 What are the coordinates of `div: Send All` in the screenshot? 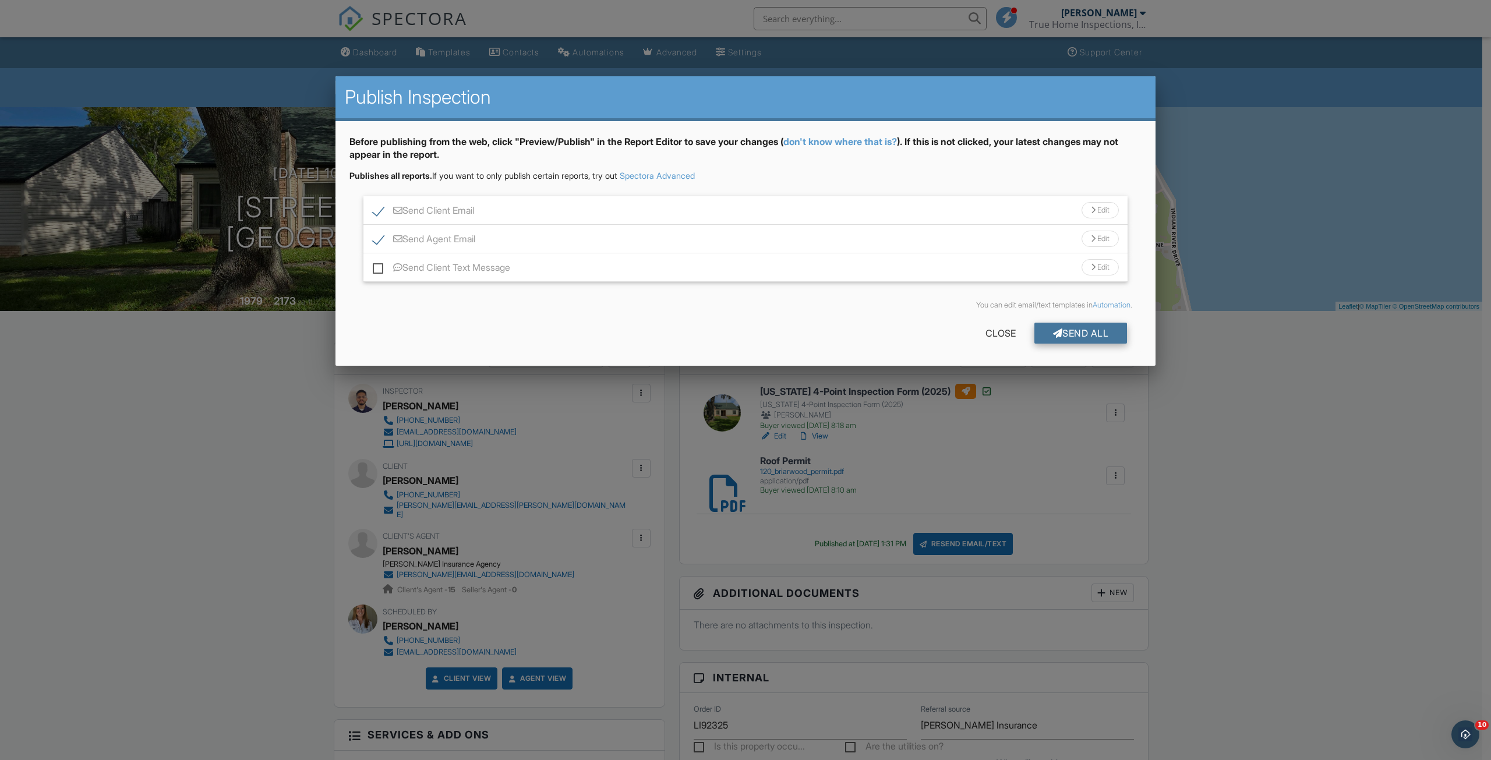 It's located at (1081, 333).